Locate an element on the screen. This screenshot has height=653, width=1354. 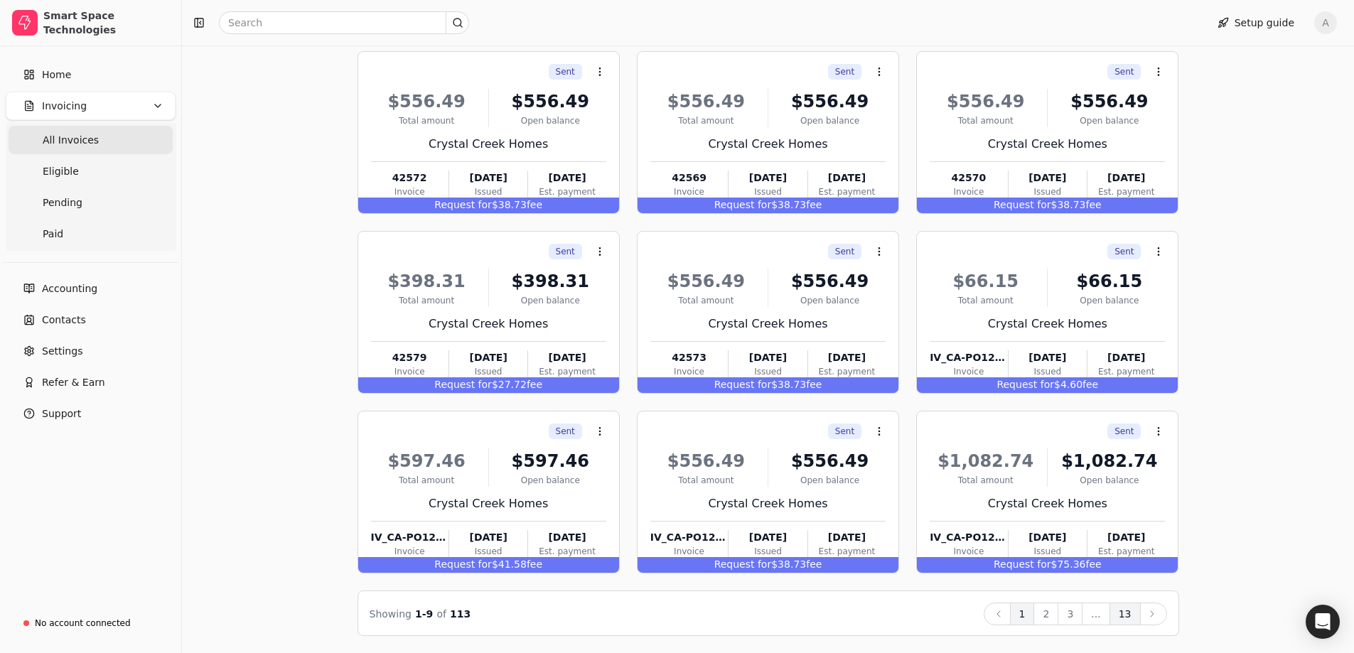
div: IV_CA-PO123961_20250811205629498 is located at coordinates (968, 358).